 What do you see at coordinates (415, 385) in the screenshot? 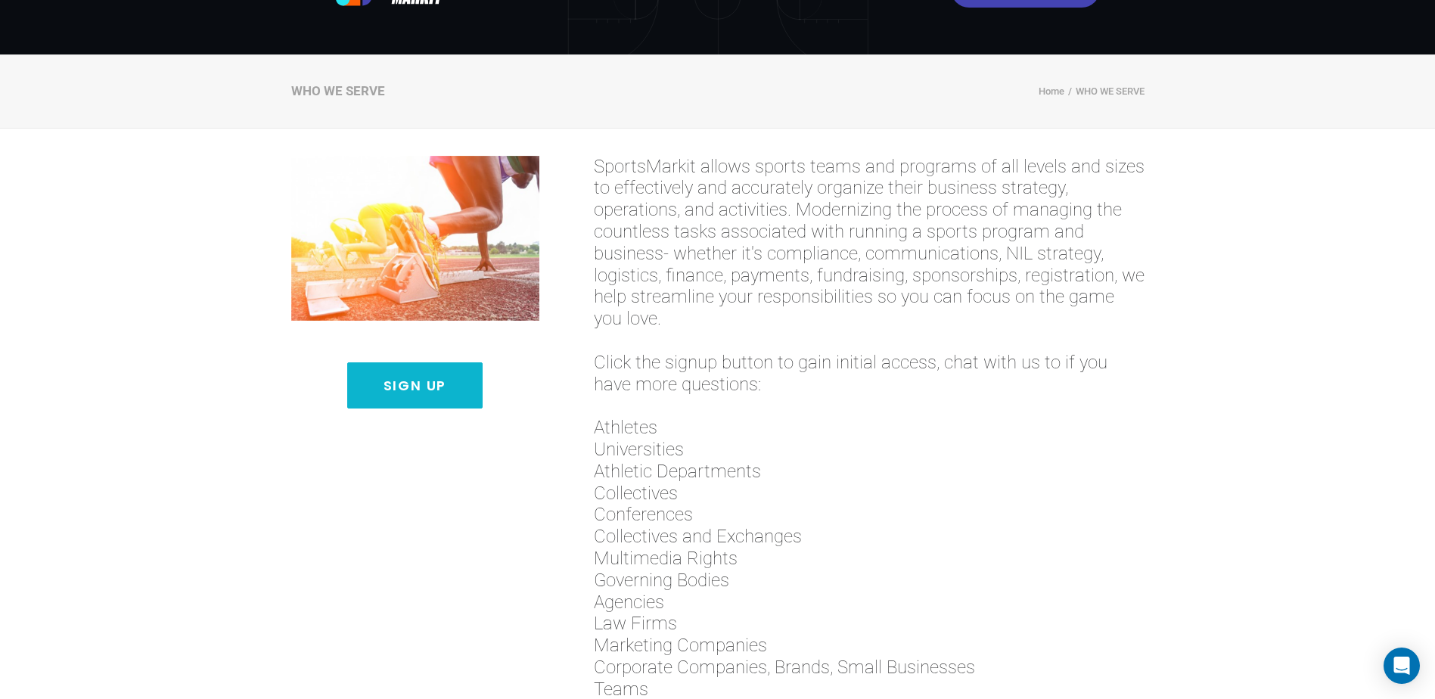
I see `a: Sign Up` at bounding box center [415, 385].